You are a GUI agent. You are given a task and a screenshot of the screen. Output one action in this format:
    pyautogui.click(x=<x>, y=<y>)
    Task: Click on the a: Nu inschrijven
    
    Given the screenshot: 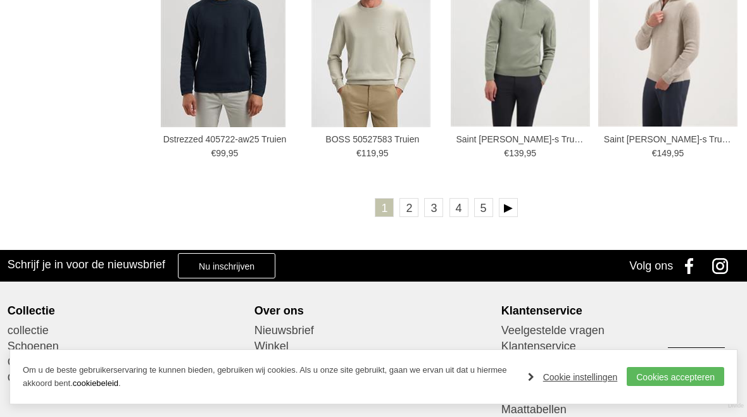 What is the action you would take?
    pyautogui.click(x=227, y=266)
    